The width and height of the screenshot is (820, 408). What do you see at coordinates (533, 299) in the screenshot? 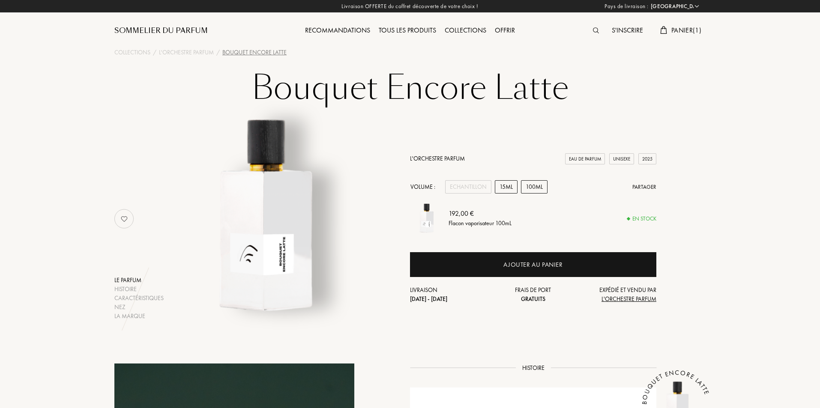
I see `span: Gratuits` at bounding box center [533, 299].